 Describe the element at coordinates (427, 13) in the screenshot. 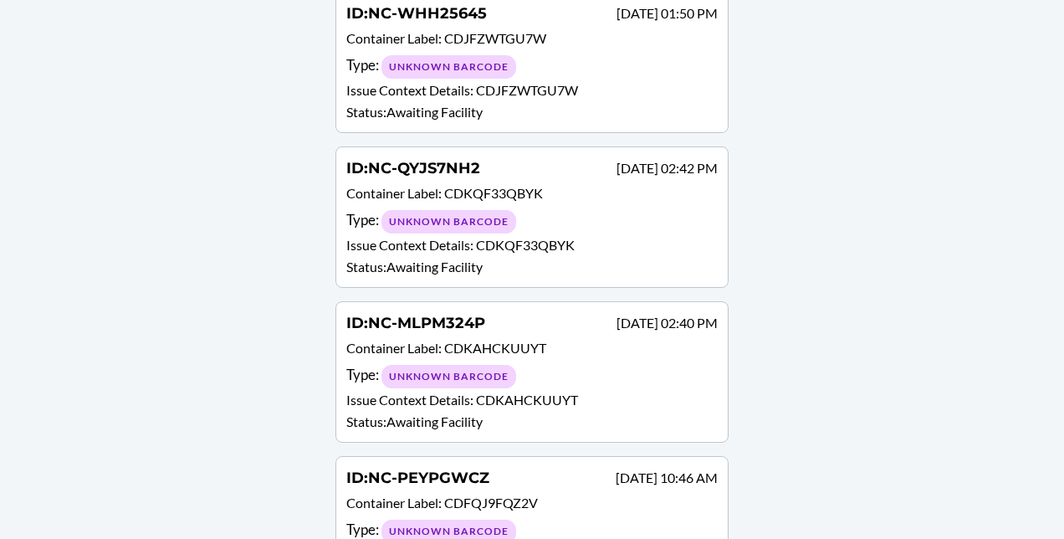

I see `span: NC-WHH25645` at that location.